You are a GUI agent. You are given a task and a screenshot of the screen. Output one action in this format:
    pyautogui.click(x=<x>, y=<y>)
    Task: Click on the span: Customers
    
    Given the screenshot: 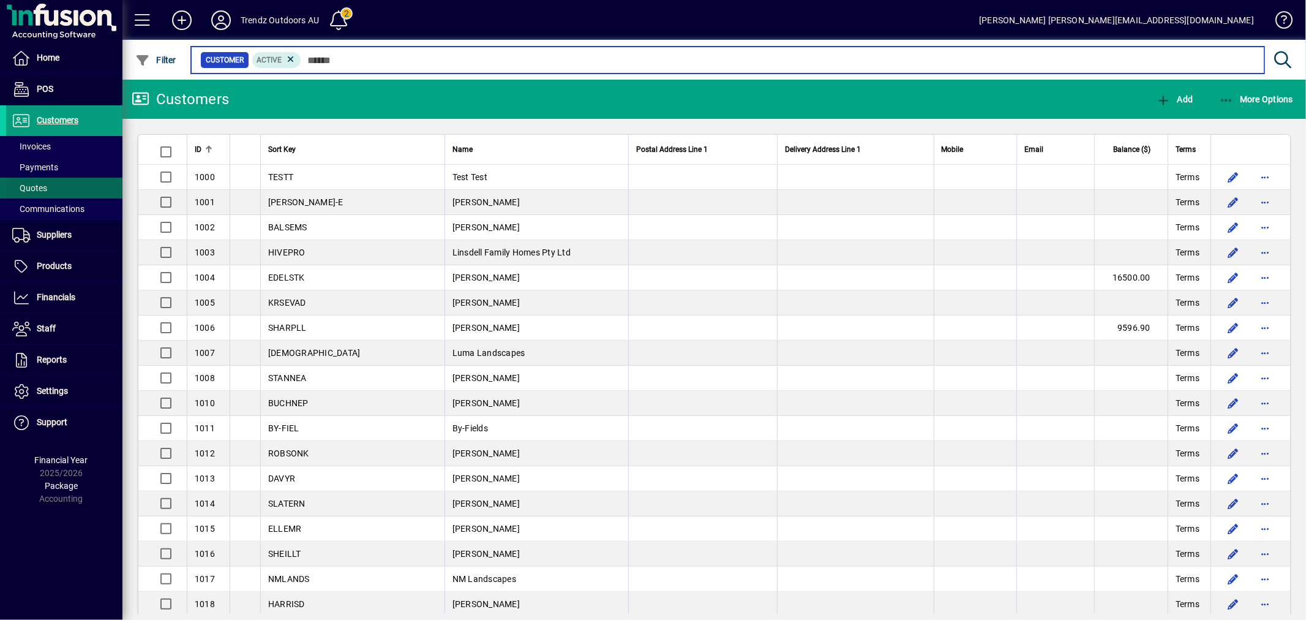 What is the action you would take?
    pyautogui.click(x=58, y=120)
    